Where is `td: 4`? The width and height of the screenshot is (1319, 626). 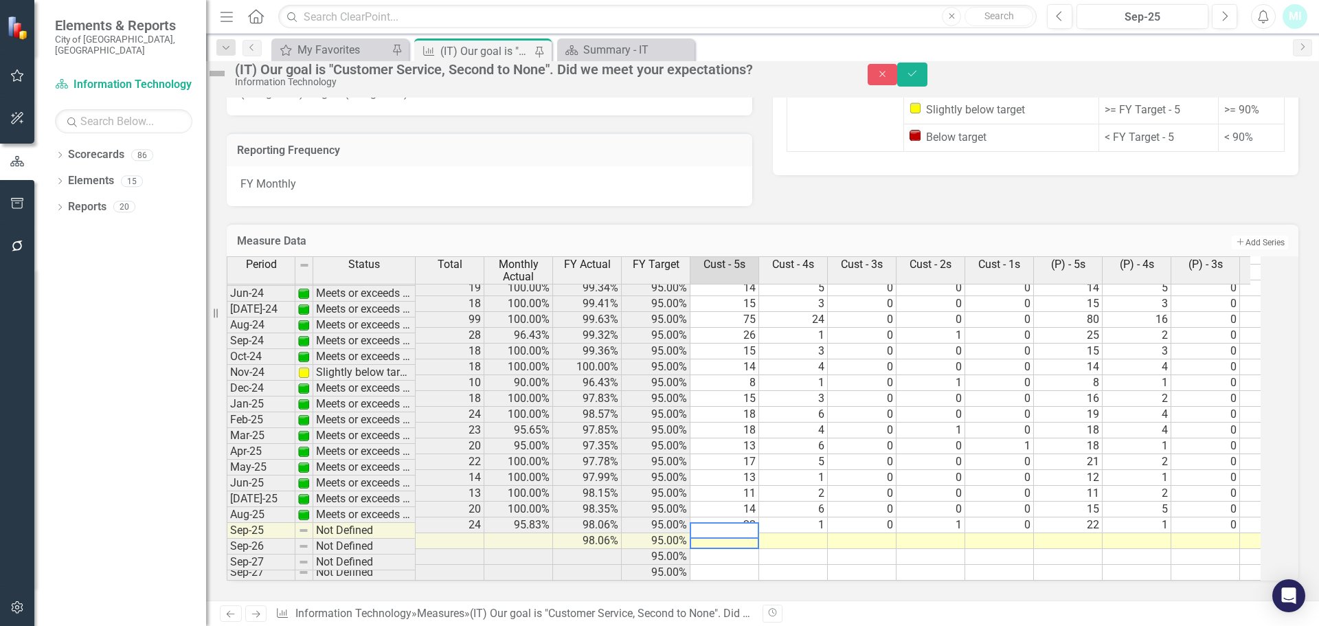 td: 4 is located at coordinates (1137, 414).